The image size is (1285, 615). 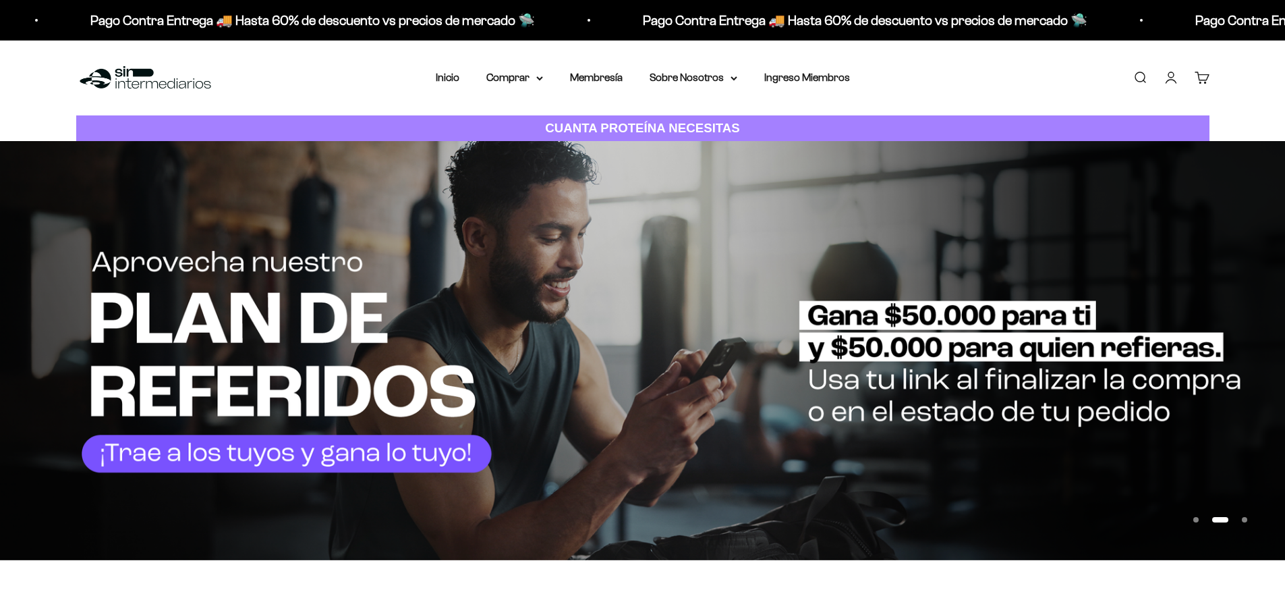 I want to click on a: CUANTA PROTEÍNA NECESITAS, so click(x=643, y=128).